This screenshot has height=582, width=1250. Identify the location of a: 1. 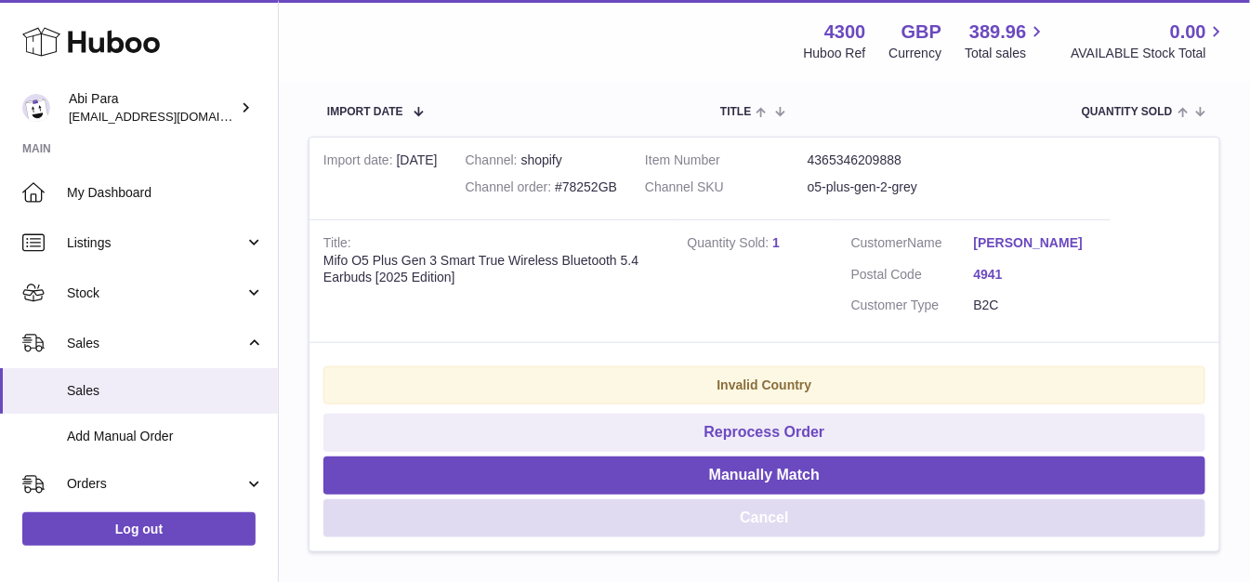
(776, 243).